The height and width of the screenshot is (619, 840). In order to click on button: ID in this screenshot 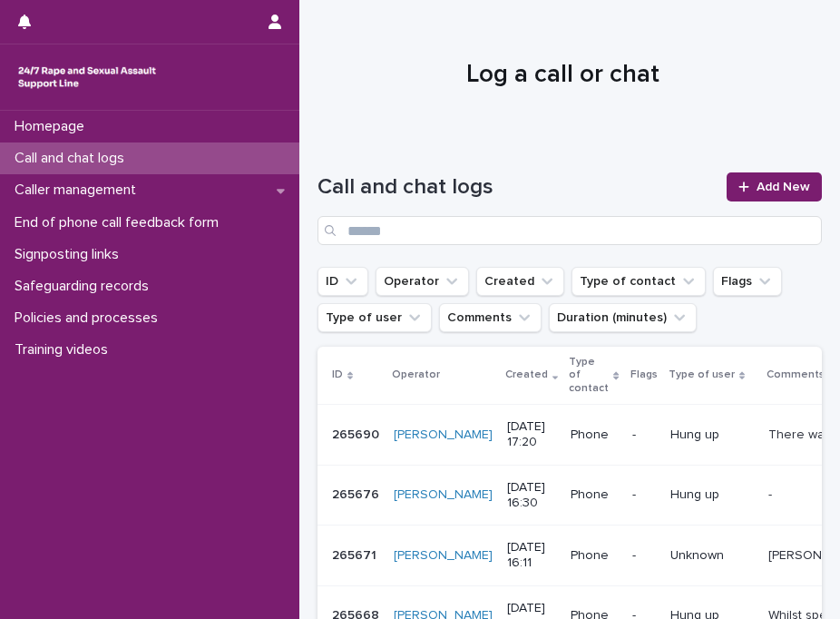, I will do `click(343, 281)`.